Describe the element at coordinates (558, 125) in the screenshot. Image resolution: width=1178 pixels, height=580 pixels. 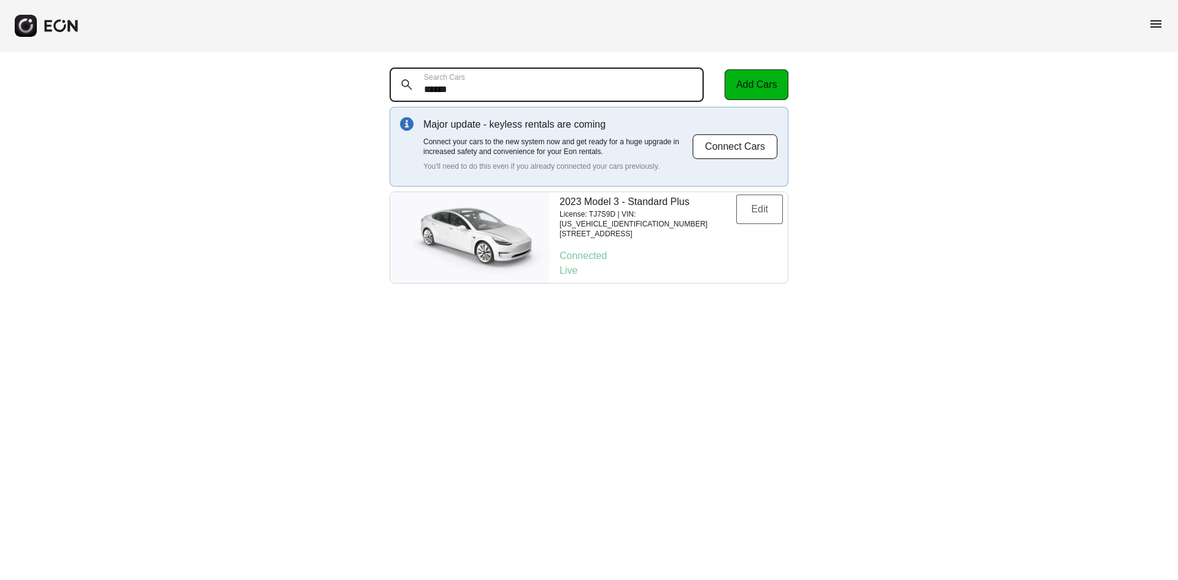
I see `p: Major update - keyless rentals are coming` at that location.